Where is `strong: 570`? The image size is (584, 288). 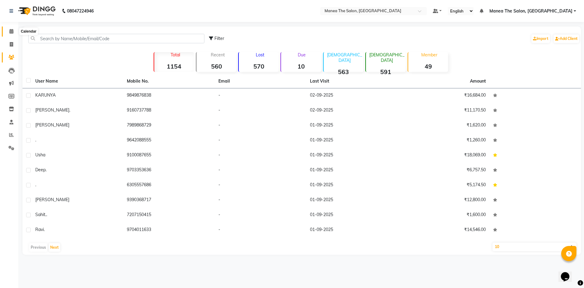 strong: 570 is located at coordinates (259, 66).